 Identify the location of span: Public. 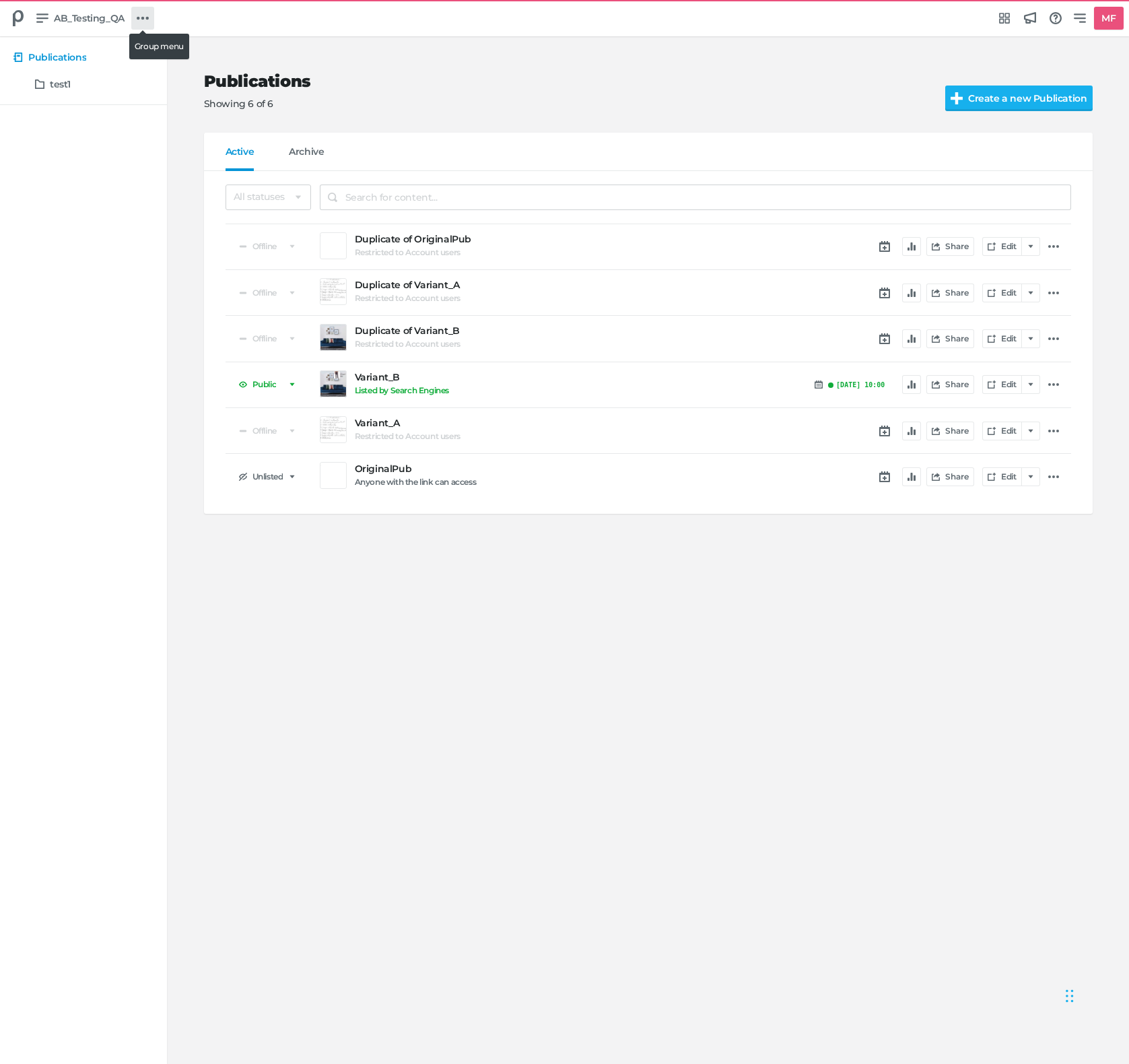
(265, 385).